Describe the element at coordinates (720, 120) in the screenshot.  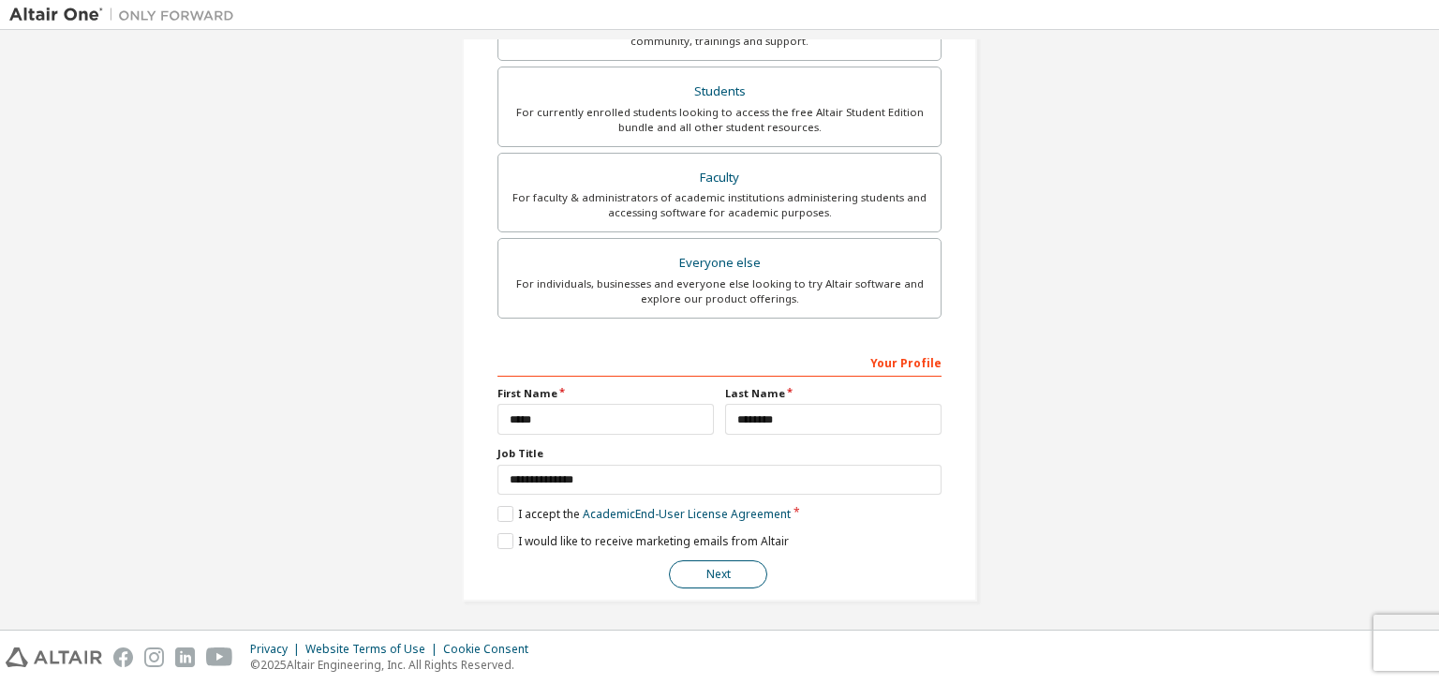
I see `div: For currently enrolled students looking to access the free Altair Student Edition bundle and all ...` at that location.